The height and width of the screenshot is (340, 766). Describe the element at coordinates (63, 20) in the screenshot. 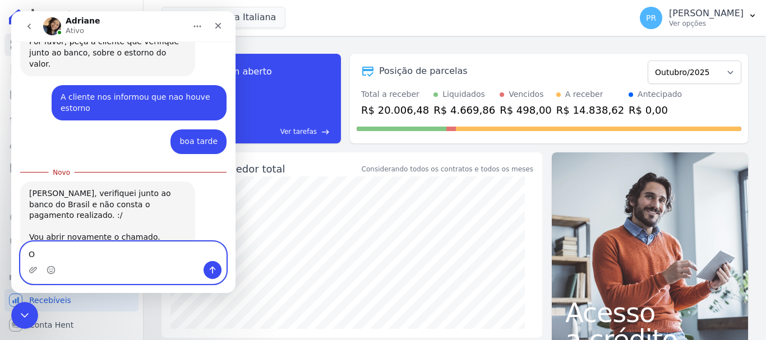

I see `p: Ativo` at that location.